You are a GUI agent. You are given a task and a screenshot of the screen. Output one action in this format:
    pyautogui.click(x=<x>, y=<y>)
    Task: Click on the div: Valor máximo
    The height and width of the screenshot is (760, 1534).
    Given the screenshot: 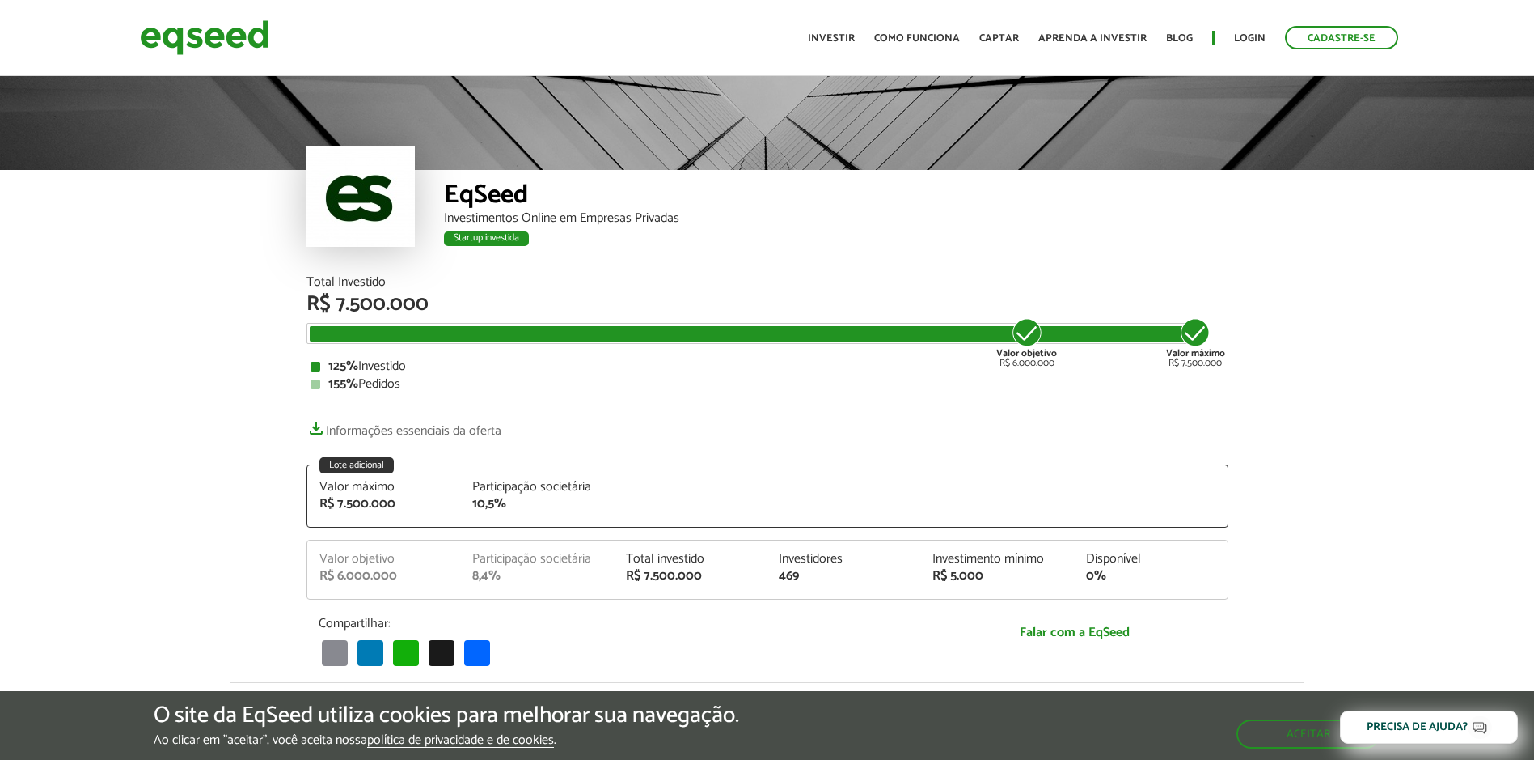 What is the action you would take?
    pyautogui.click(x=384, y=487)
    